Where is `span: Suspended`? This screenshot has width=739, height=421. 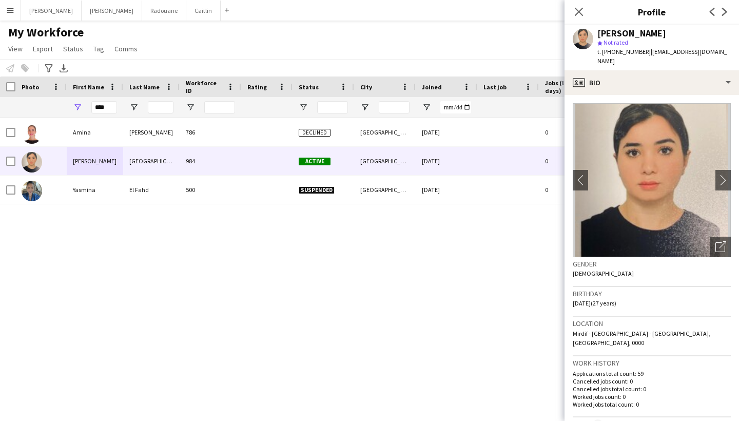
span: Suspended is located at coordinates (317, 190).